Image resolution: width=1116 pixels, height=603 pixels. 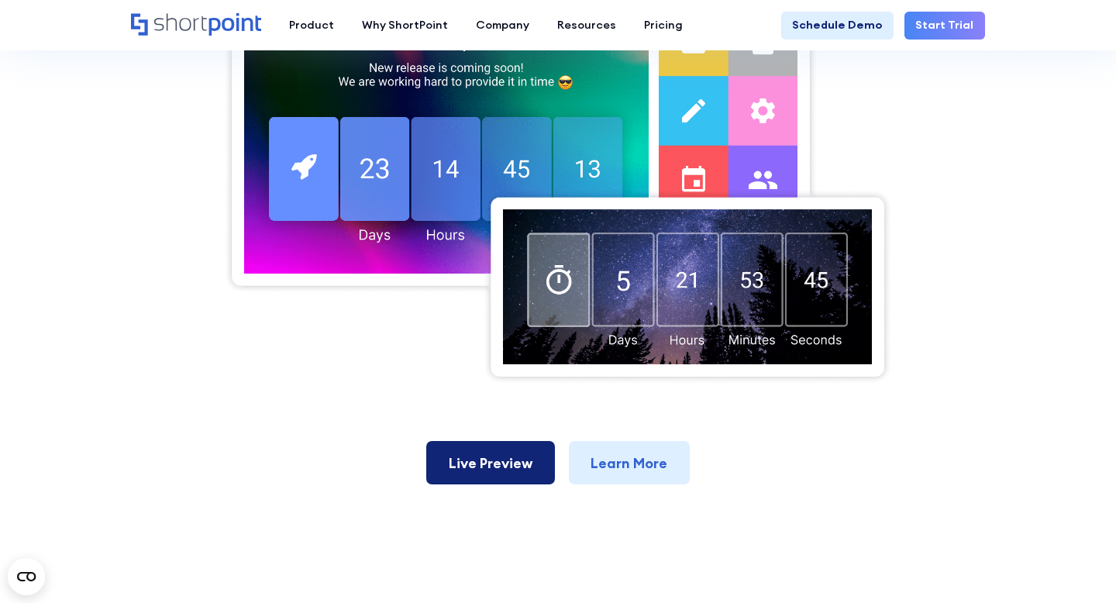 I want to click on div: Company, so click(x=502, y=26).